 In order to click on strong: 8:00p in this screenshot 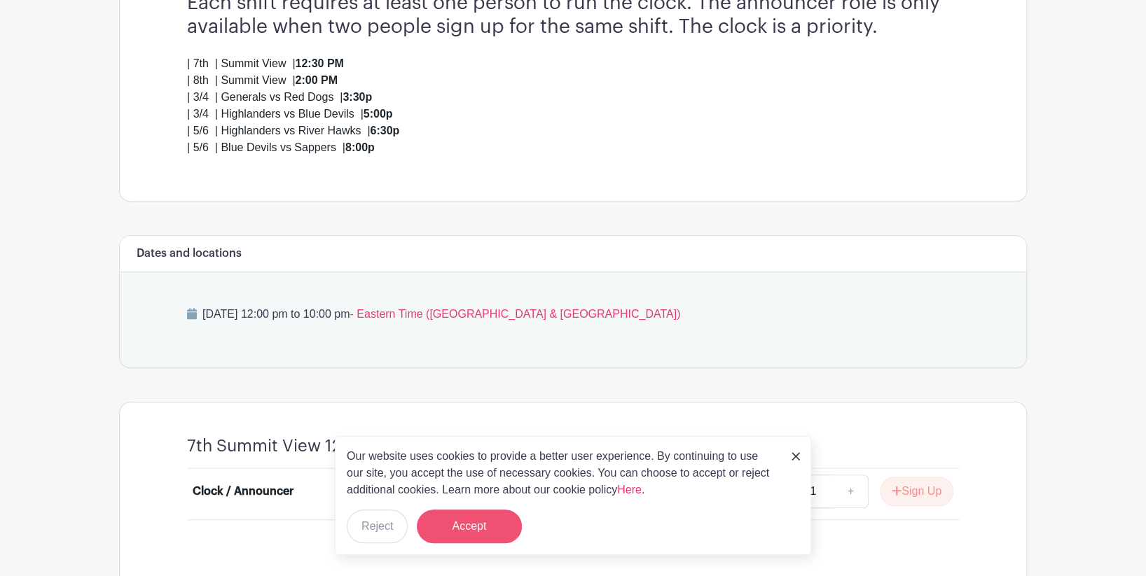, I will do `click(360, 147)`.